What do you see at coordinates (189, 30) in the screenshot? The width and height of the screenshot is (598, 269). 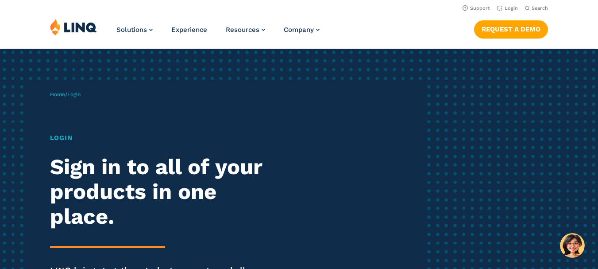 I see `span: Experience` at bounding box center [189, 30].